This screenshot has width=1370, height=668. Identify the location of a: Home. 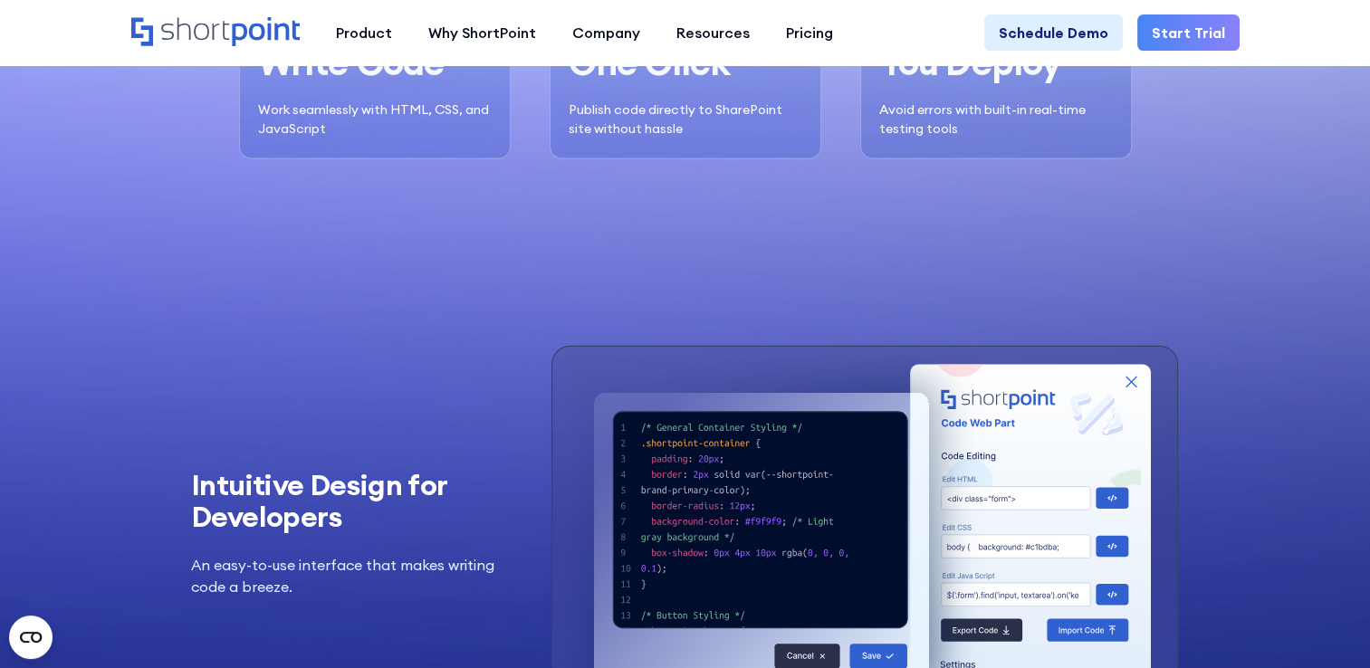
(216, 33).